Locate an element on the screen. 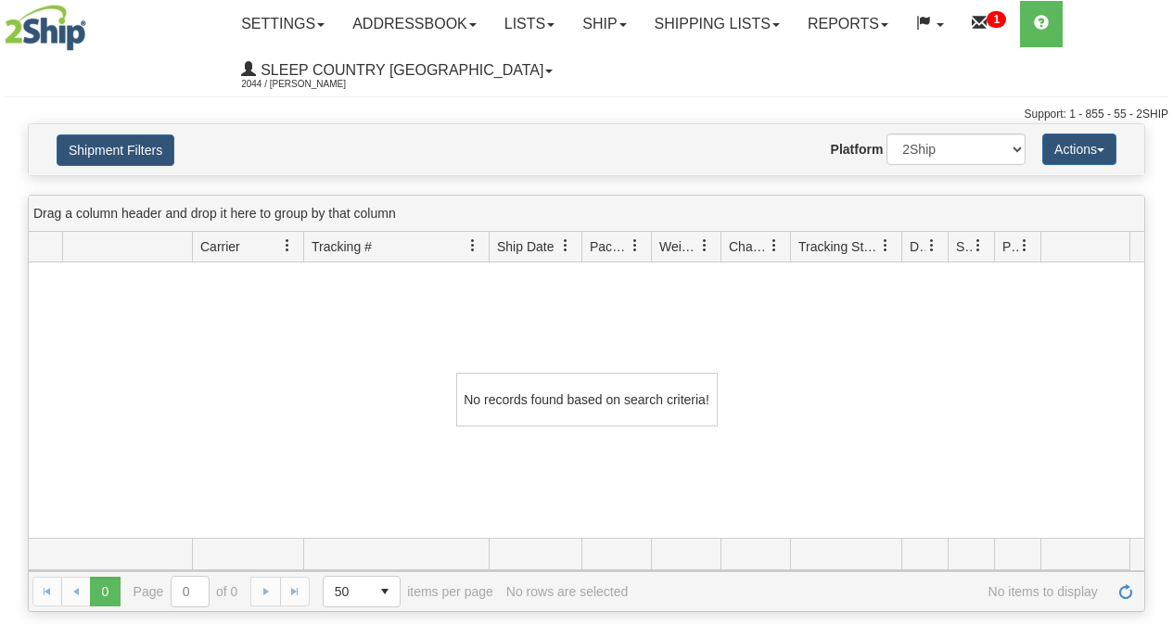 The image size is (1173, 624). a: Delivery Status filter column settings is located at coordinates (932, 246).